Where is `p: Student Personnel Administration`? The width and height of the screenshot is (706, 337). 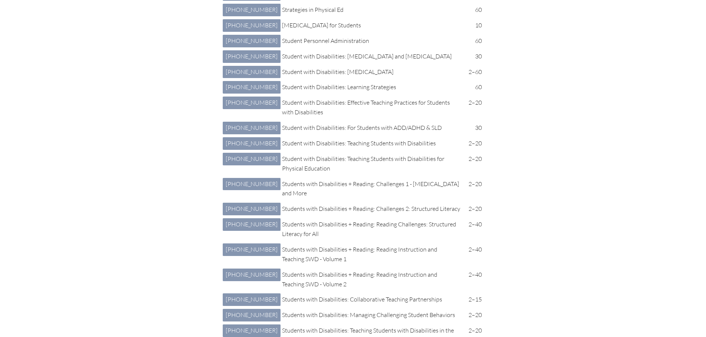 p: Student Personnel Administration is located at coordinates (371, 41).